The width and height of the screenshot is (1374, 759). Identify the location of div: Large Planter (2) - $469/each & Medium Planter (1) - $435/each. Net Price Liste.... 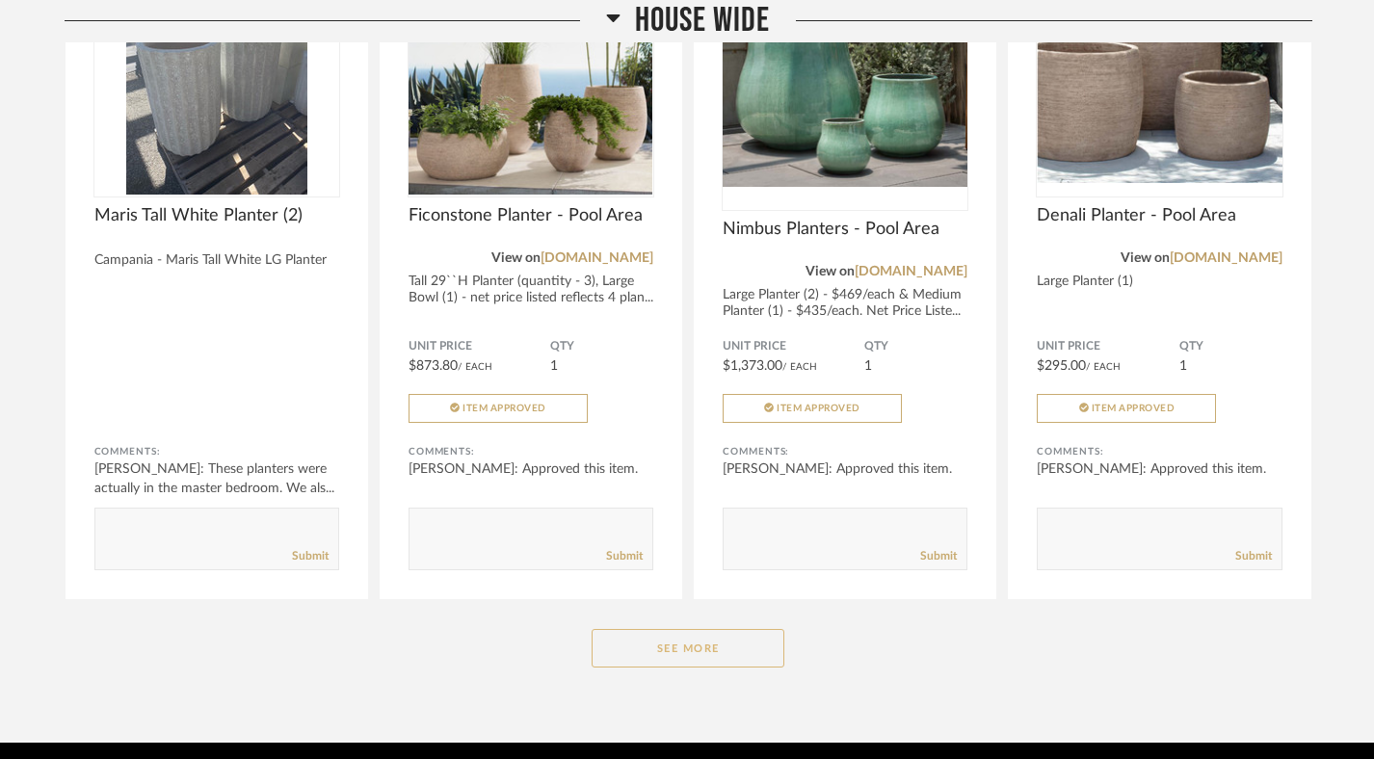
(845, 304).